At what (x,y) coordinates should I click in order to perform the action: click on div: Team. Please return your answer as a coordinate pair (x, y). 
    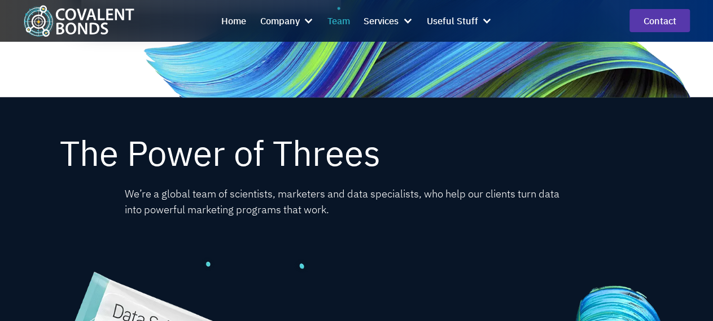
    Looking at the image, I should click on (339, 21).